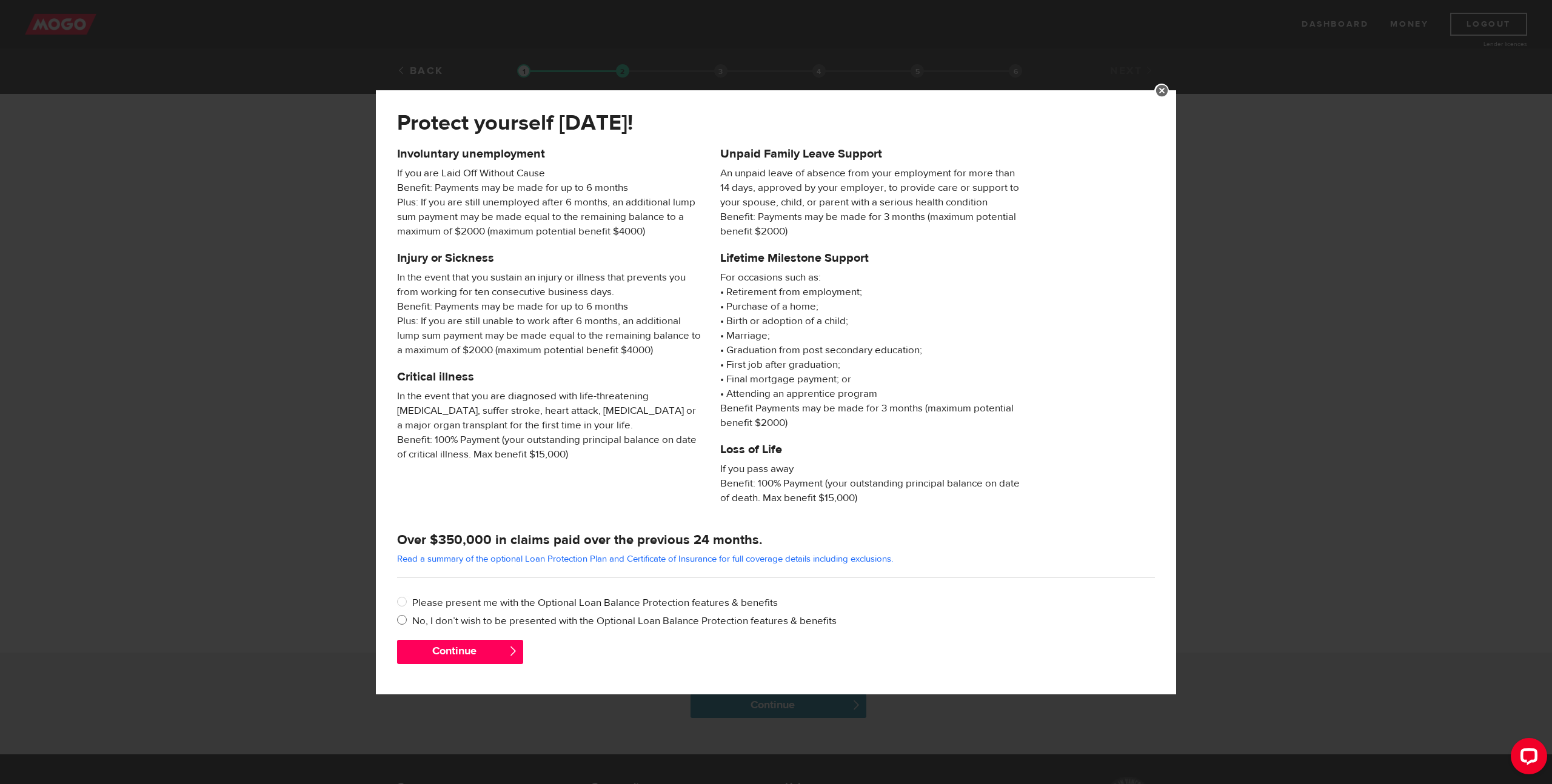  Describe the element at coordinates (405, 621) in the screenshot. I see `input: No, I don’t wish to be presented with the Optional Loan Balance Protection features & benefits` at that location.